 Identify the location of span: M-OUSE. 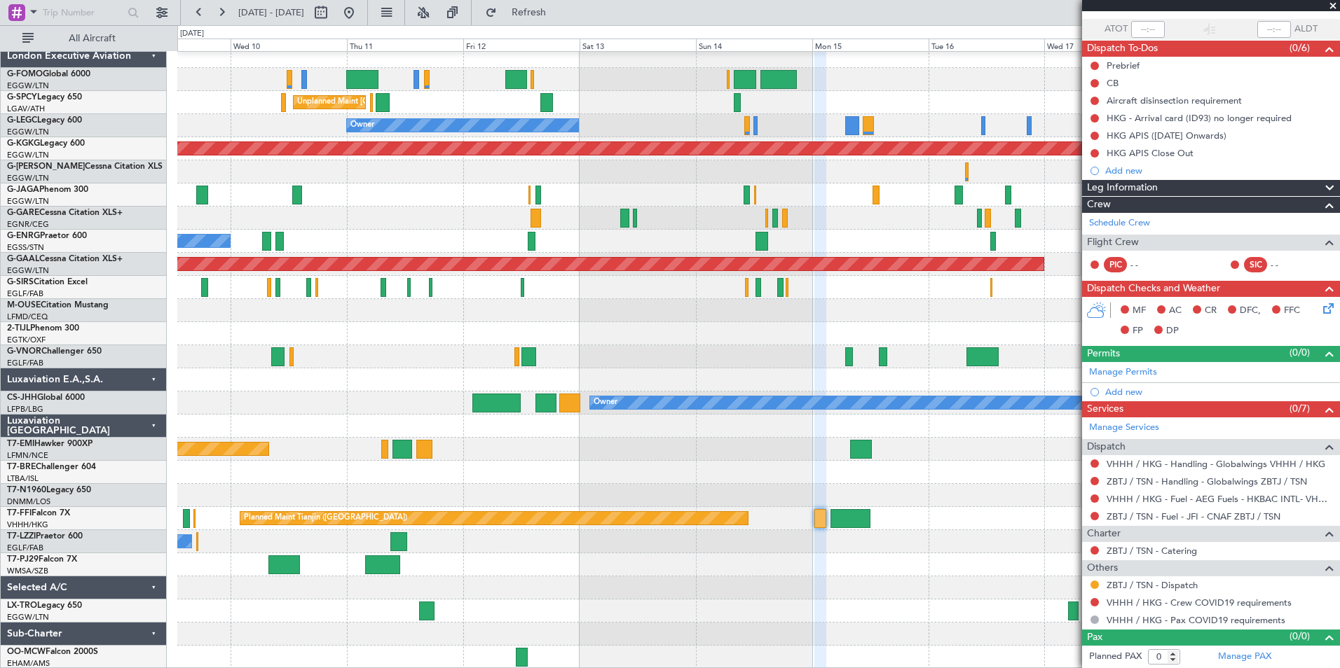
(24, 305).